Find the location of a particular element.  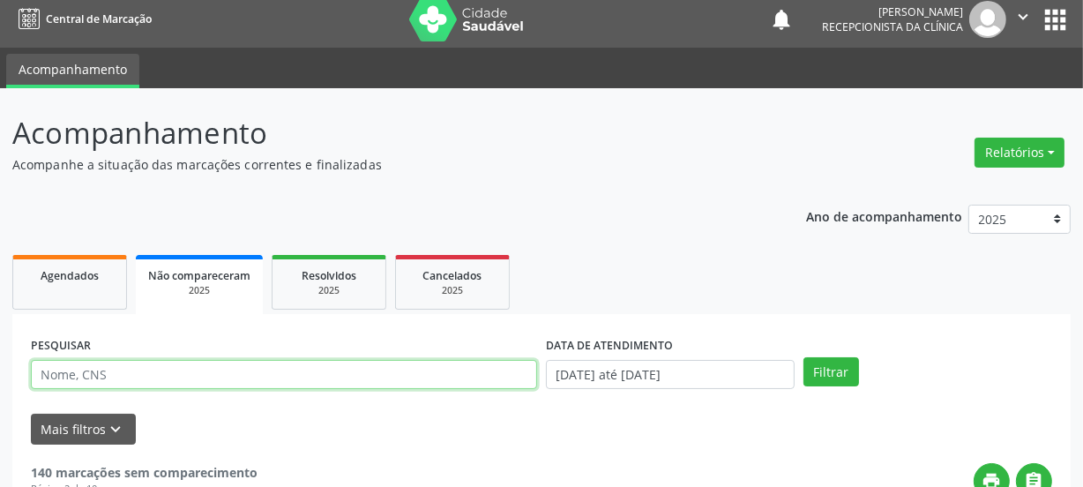

span: Resolvidos is located at coordinates (329, 275).